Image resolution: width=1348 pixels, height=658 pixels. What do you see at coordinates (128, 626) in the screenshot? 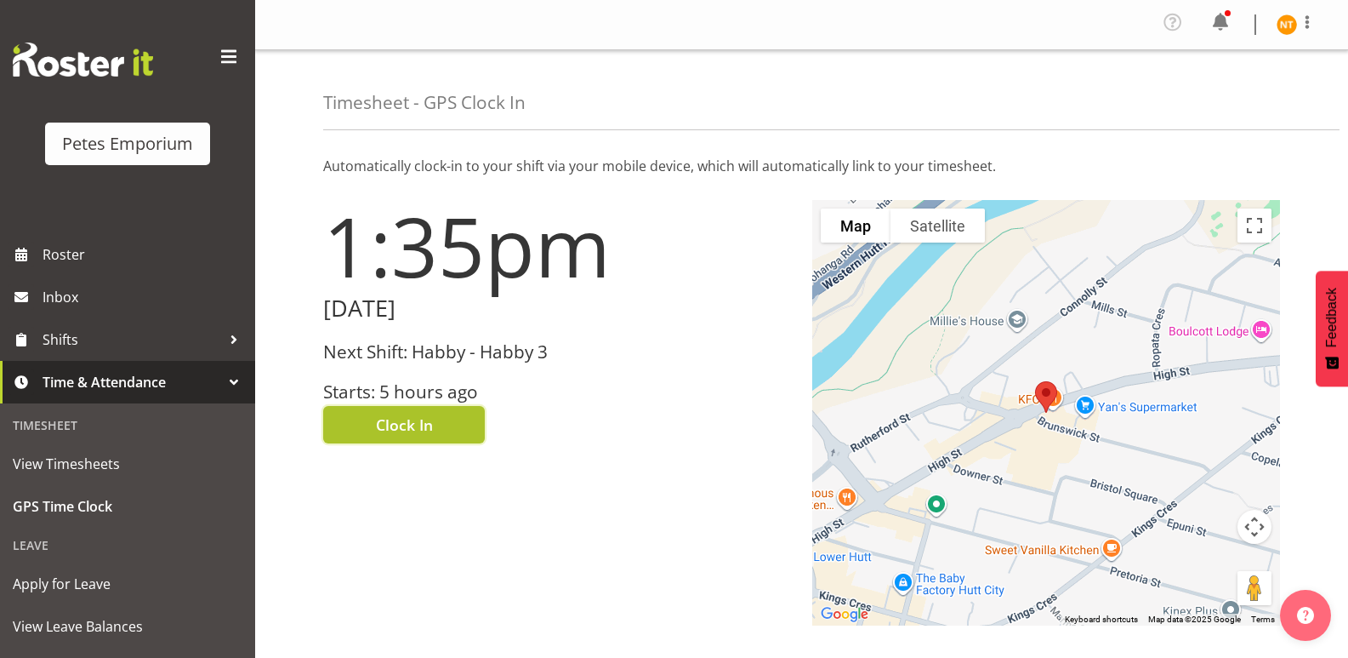
I see `span: View Leave Balances` at bounding box center [128, 626].